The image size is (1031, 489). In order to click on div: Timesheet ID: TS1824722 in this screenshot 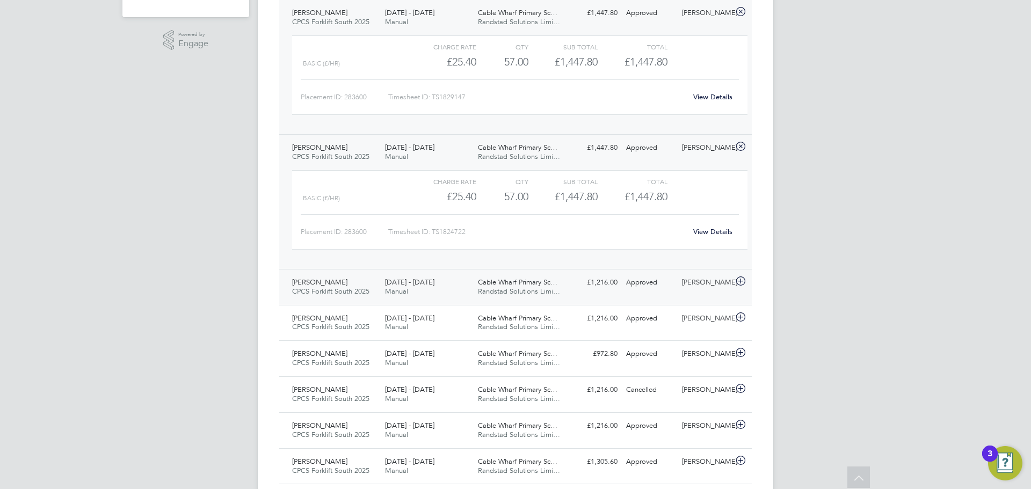, I will do `click(537, 232)`.